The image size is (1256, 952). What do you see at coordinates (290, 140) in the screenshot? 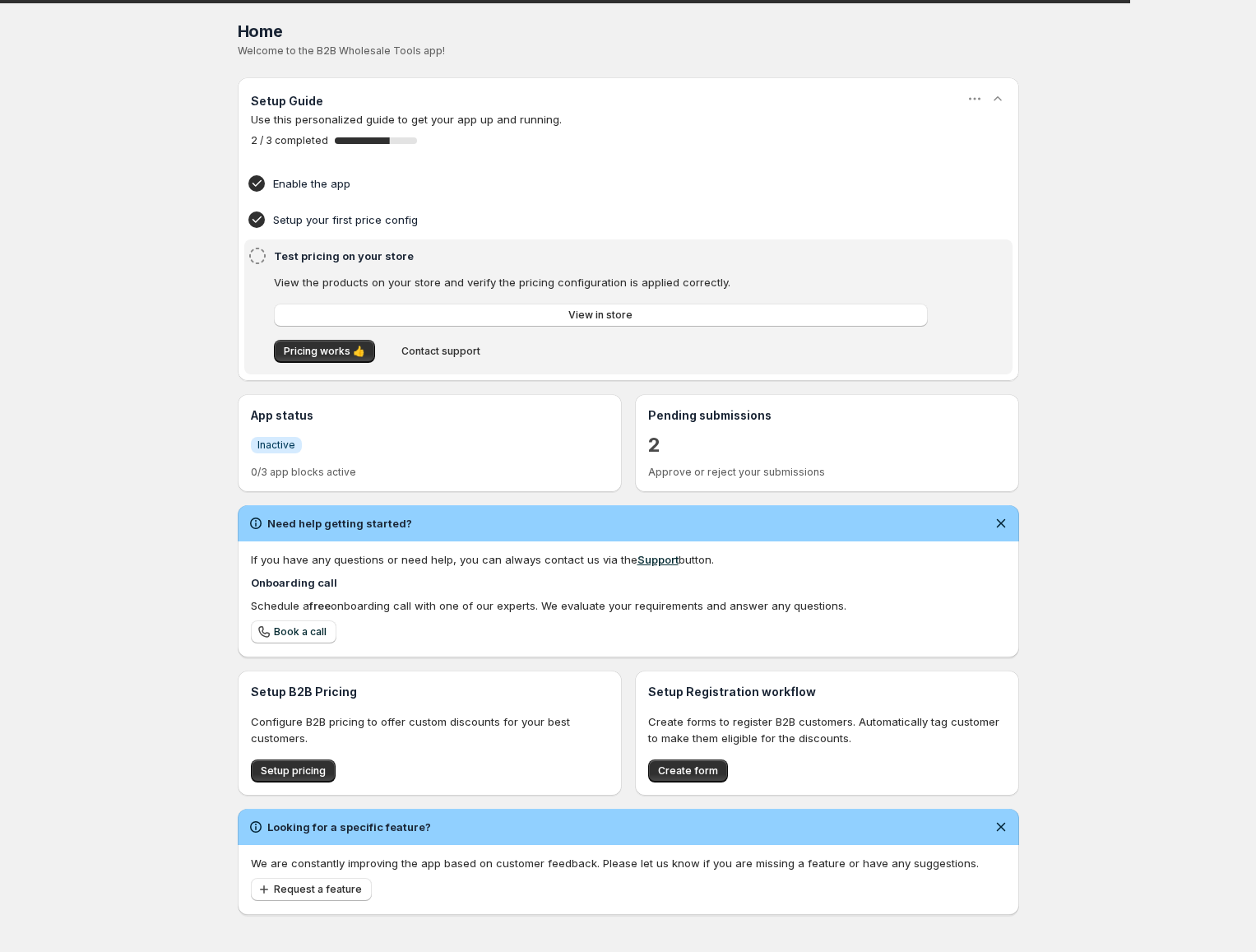
I see `span: 2 / 3 completed` at bounding box center [290, 140].